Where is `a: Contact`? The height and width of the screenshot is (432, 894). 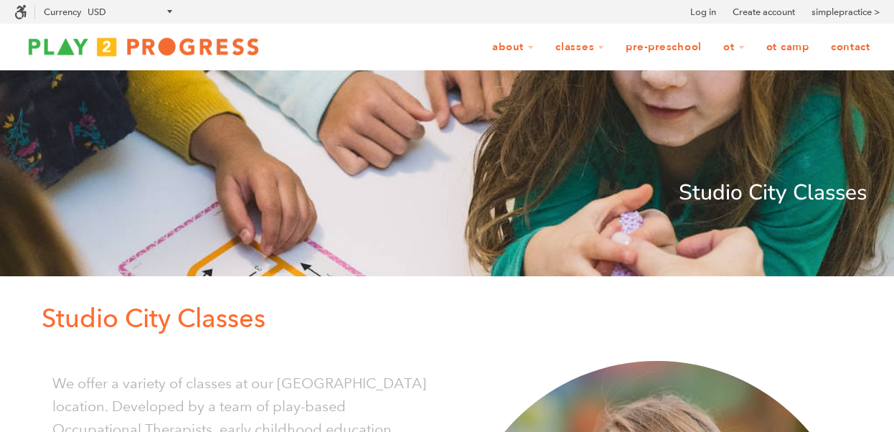
a: Contact is located at coordinates (851, 47).